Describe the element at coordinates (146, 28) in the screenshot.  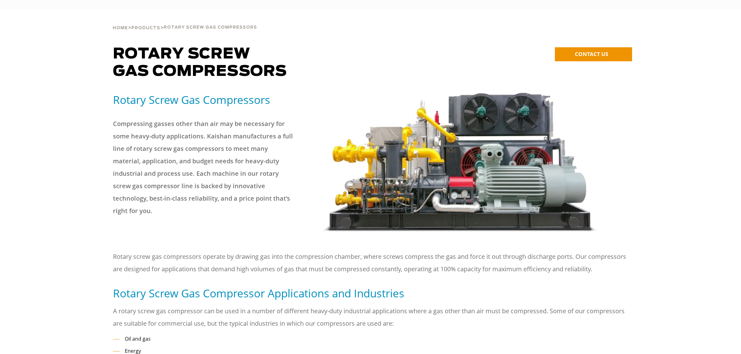
I see `span: Products` at that location.